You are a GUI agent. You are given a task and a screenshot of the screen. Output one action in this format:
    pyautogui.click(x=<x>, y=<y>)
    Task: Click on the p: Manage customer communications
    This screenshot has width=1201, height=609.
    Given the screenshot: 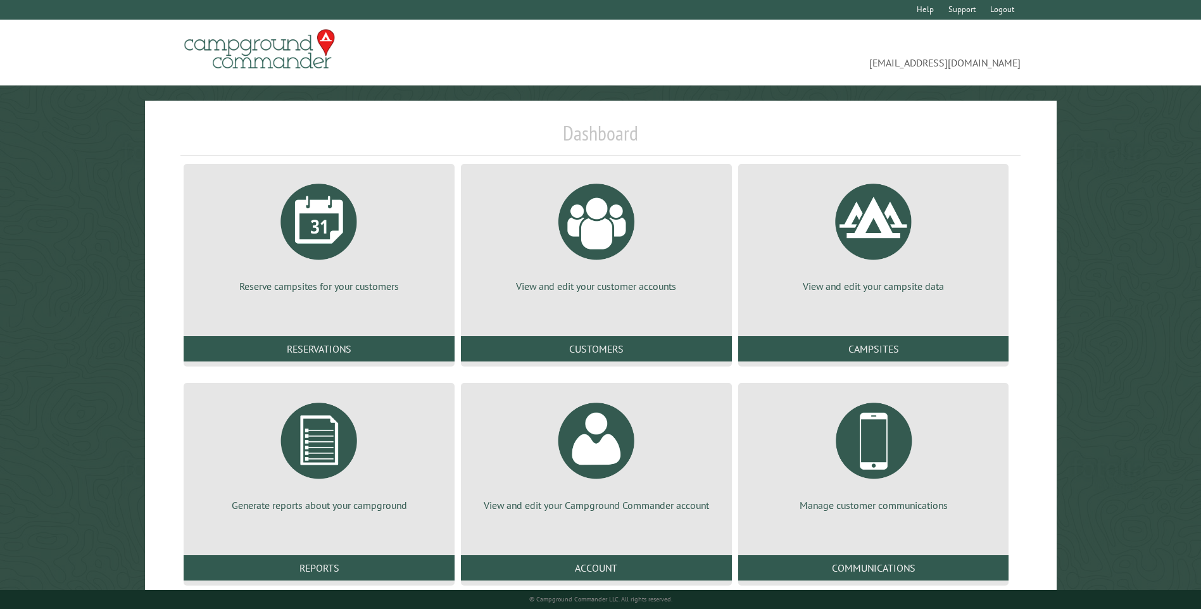 What is the action you would take?
    pyautogui.click(x=874, y=505)
    